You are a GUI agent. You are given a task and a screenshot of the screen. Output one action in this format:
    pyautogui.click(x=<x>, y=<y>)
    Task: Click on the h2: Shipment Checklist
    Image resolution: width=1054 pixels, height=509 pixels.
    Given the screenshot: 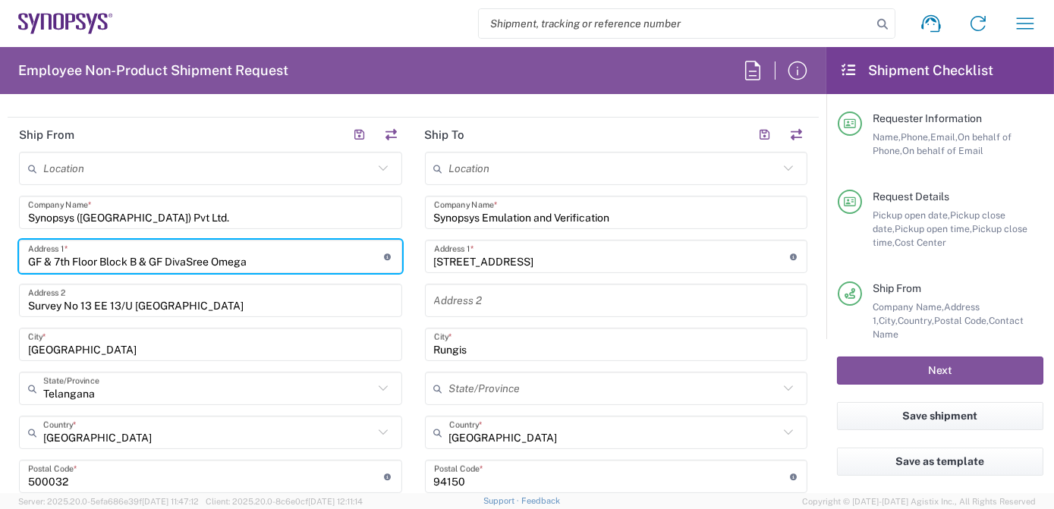 What is the action you would take?
    pyautogui.click(x=917, y=71)
    